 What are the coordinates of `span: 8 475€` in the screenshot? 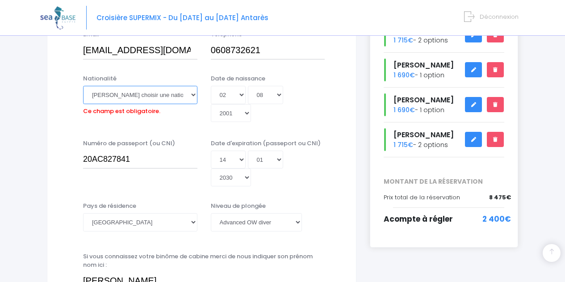 It's located at (500, 197).